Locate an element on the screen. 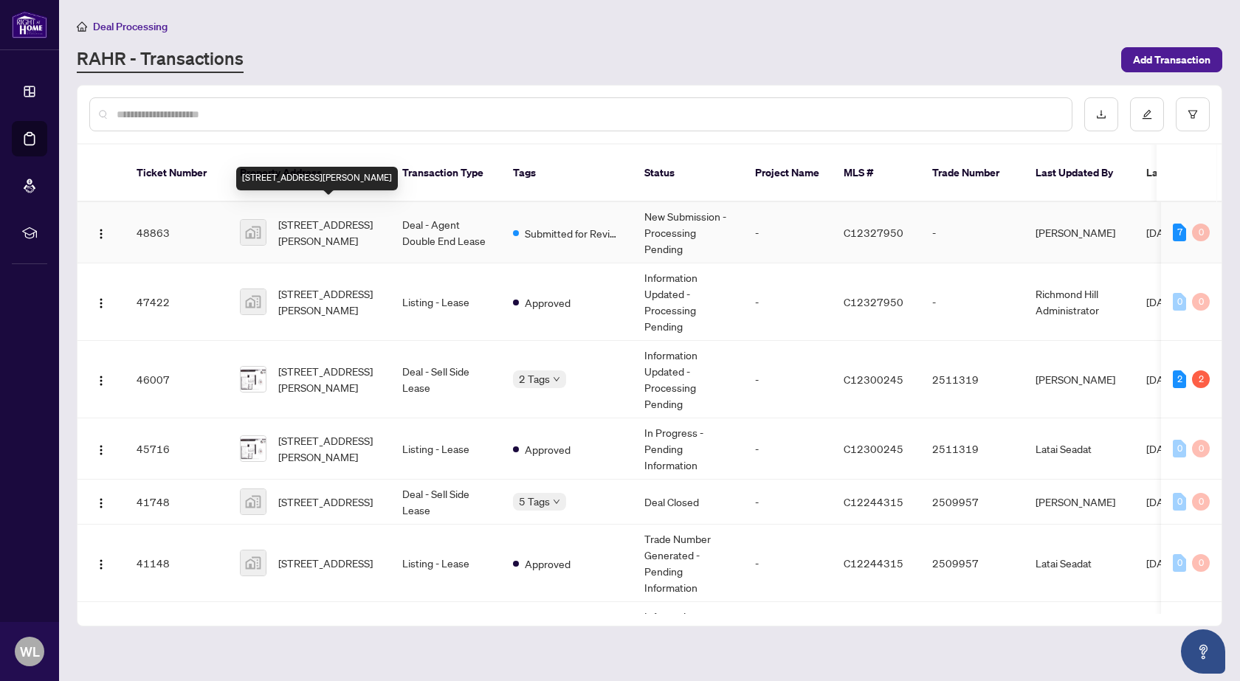 This screenshot has width=1240, height=681. td: Richmond Hill Administrator is located at coordinates (1079, 302).